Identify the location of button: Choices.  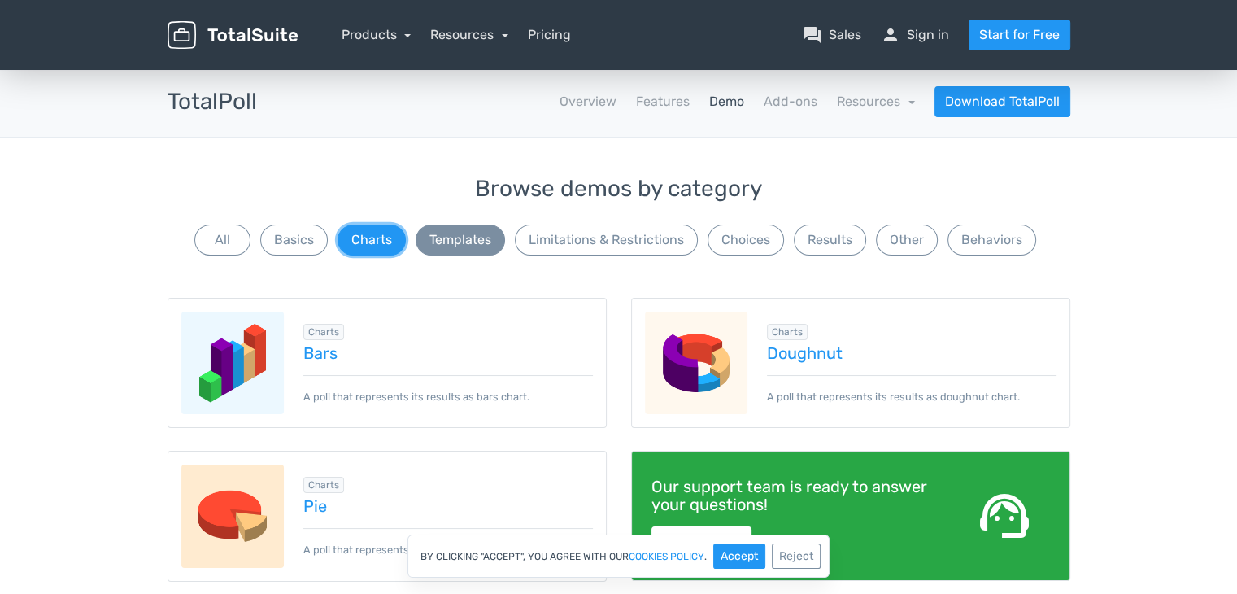
(746, 240).